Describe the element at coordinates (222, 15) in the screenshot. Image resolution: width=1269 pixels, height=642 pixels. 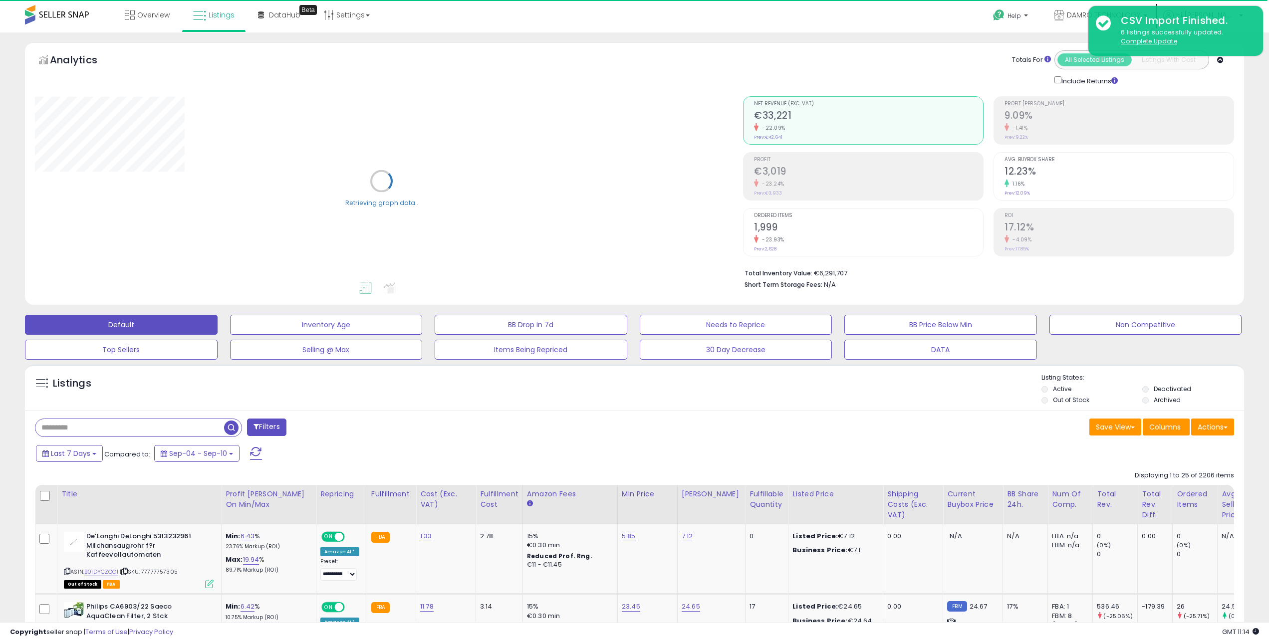
I see `span: Listings` at that location.